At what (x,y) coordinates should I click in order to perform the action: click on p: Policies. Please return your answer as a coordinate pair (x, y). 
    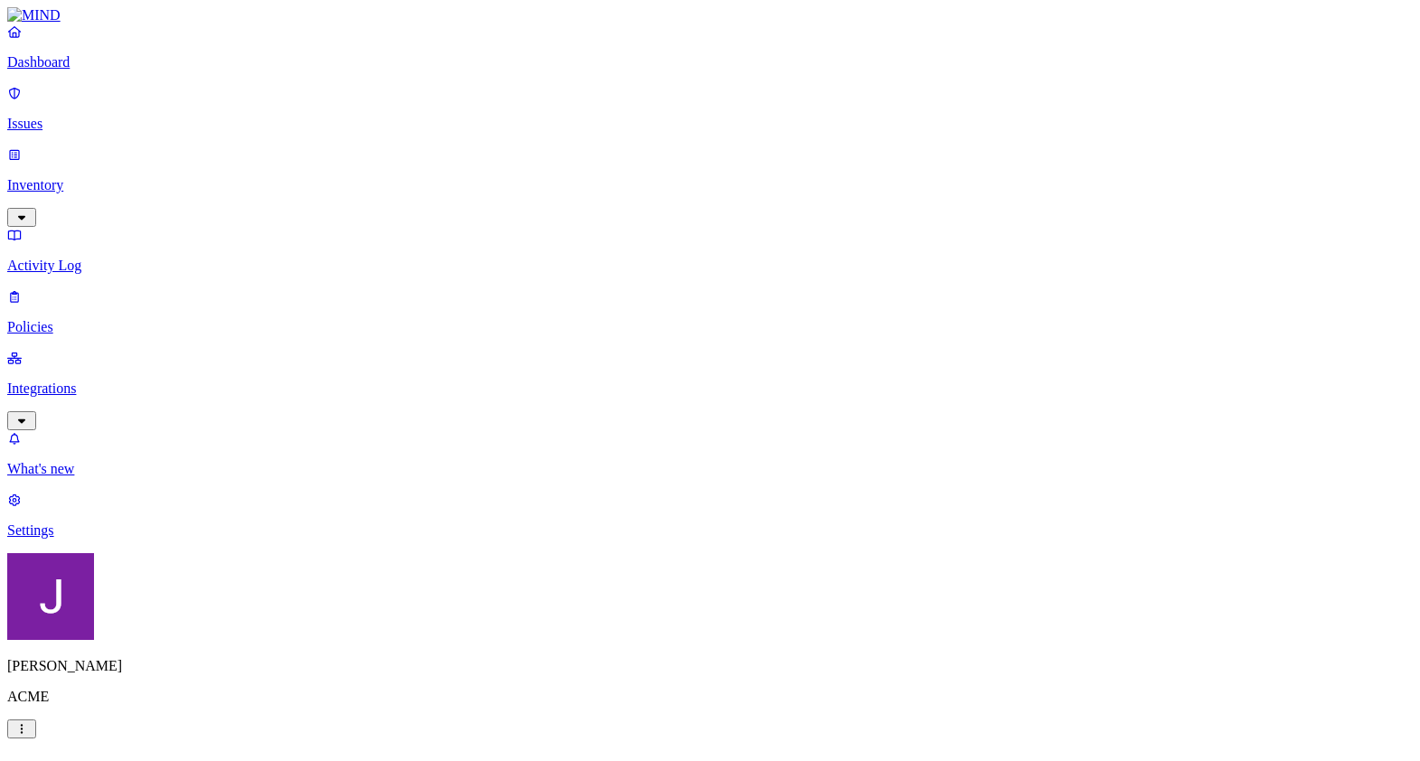
    Looking at the image, I should click on (709, 327).